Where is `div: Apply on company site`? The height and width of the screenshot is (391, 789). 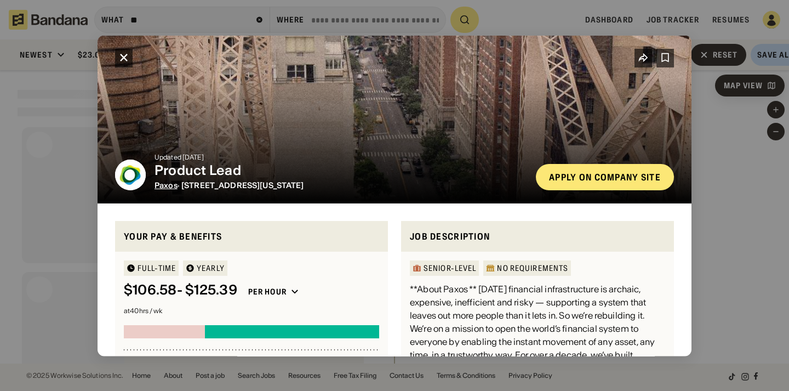
div: Apply on company site is located at coordinates (605, 176).